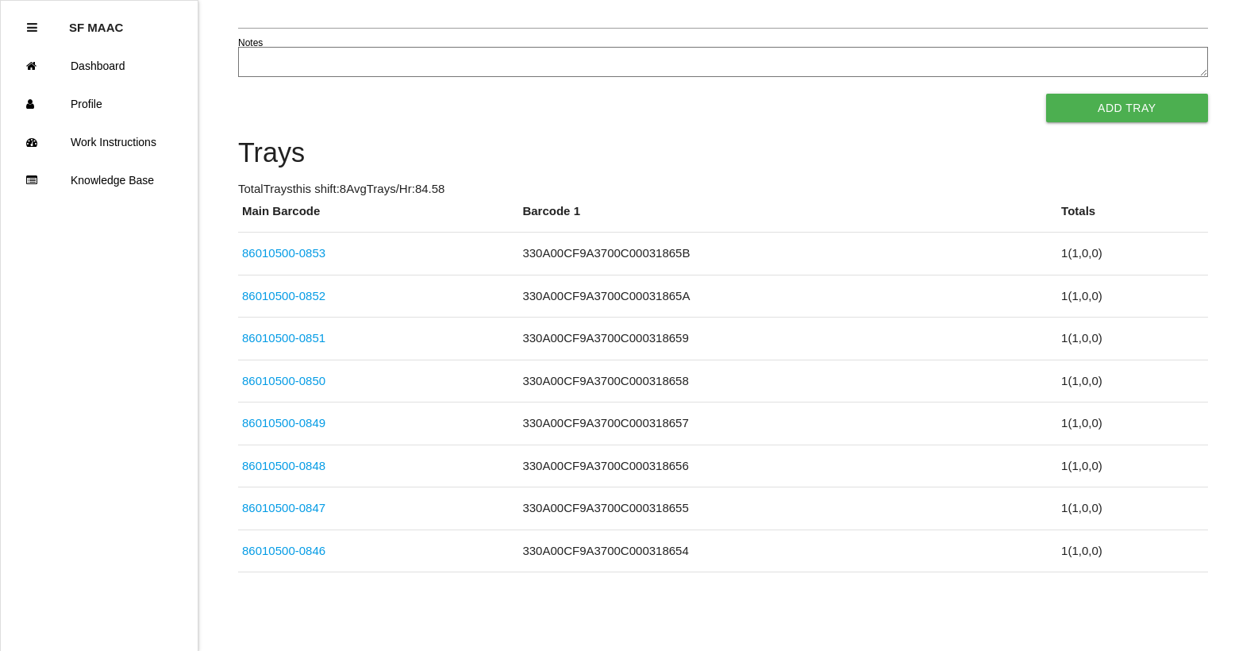 The width and height of the screenshot is (1258, 651). Describe the element at coordinates (787, 551) in the screenshot. I see `td: 330A00CF9A3700C000318654` at that location.